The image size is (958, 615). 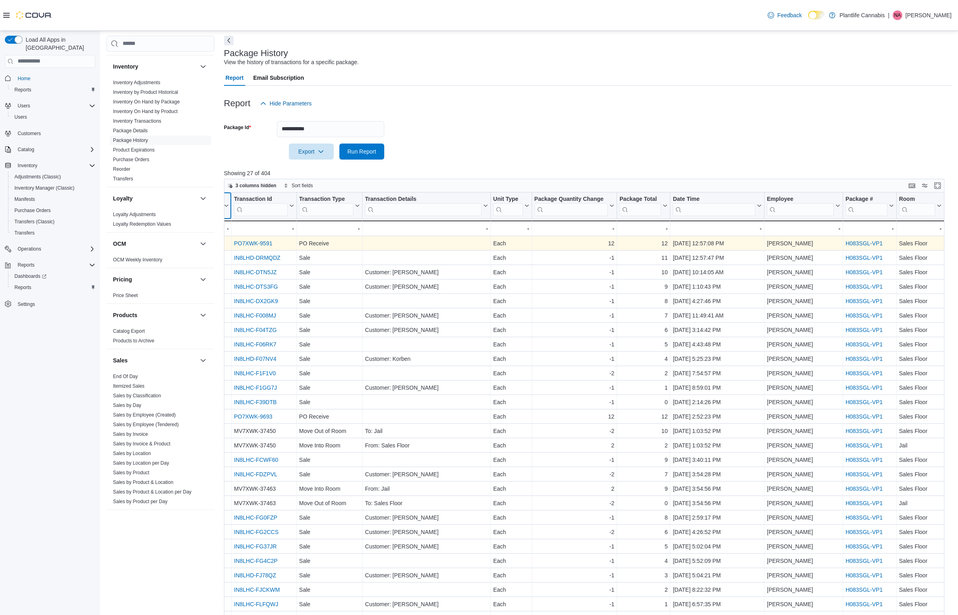 What do you see at coordinates (423, 205) in the screenshot?
I see `div: Transaction Details` at bounding box center [423, 205].